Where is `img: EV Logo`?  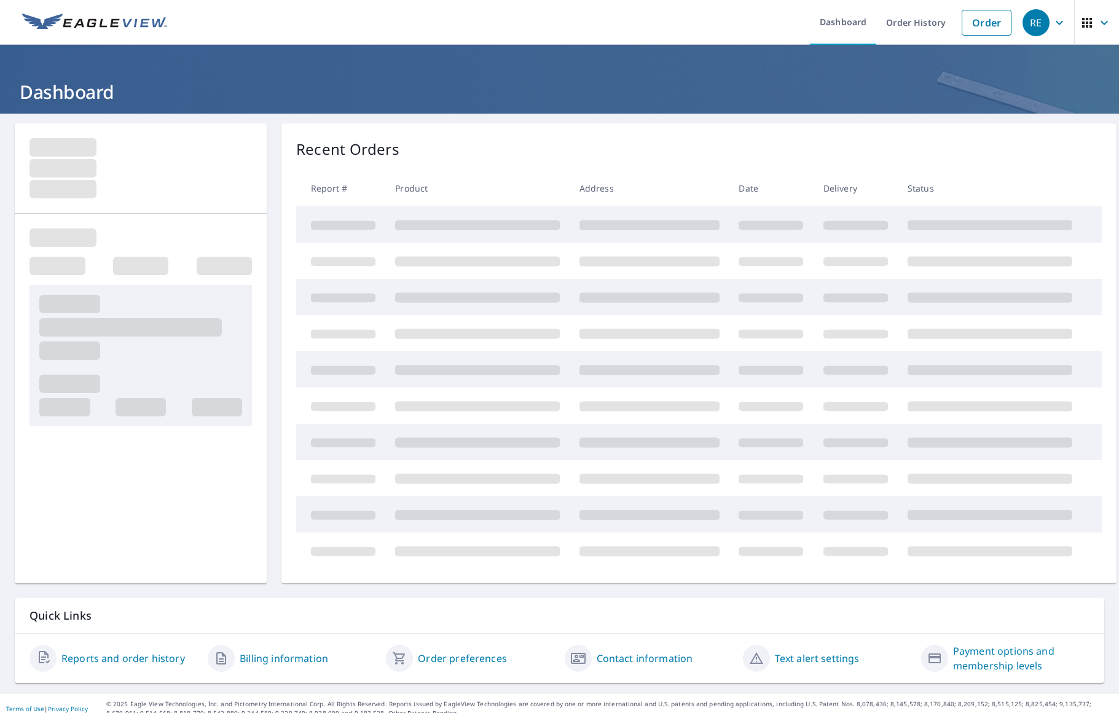 img: EV Logo is located at coordinates (95, 23).